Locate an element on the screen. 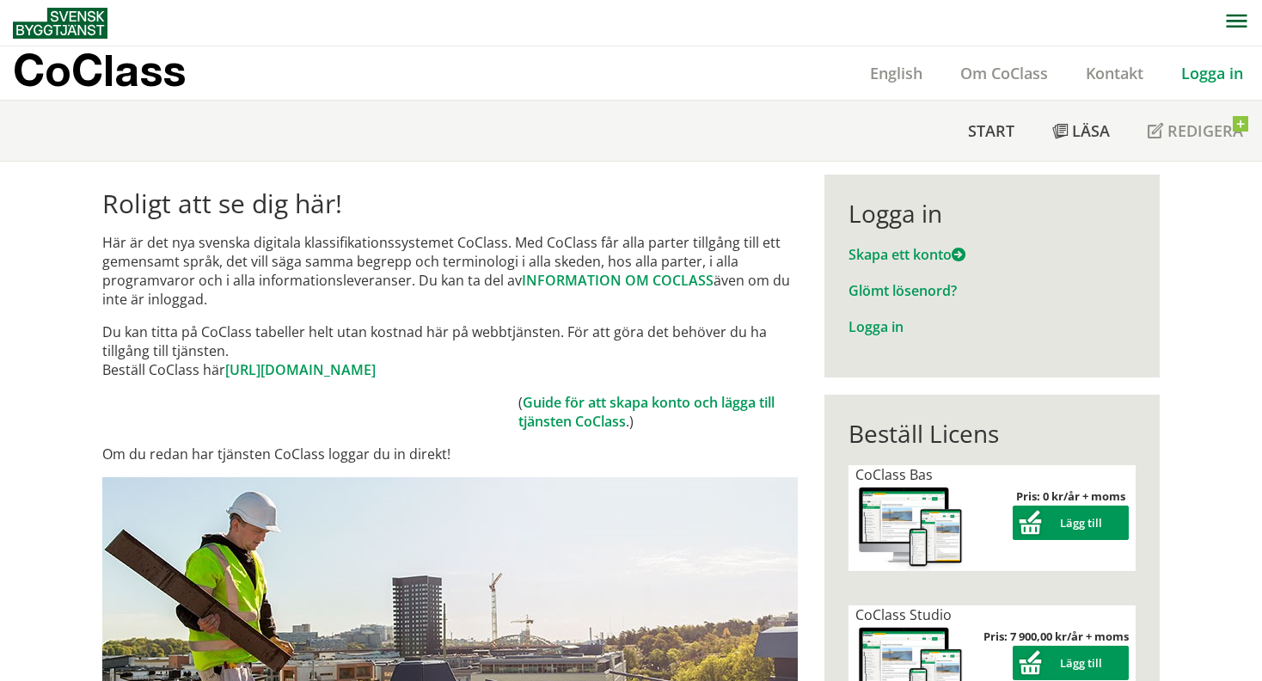 The height and width of the screenshot is (681, 1262). span: Läsa is located at coordinates (1091, 131).